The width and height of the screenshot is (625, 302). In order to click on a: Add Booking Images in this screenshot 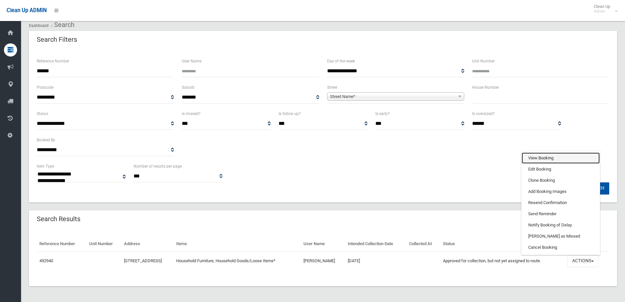, I will do `click(561, 191)`.